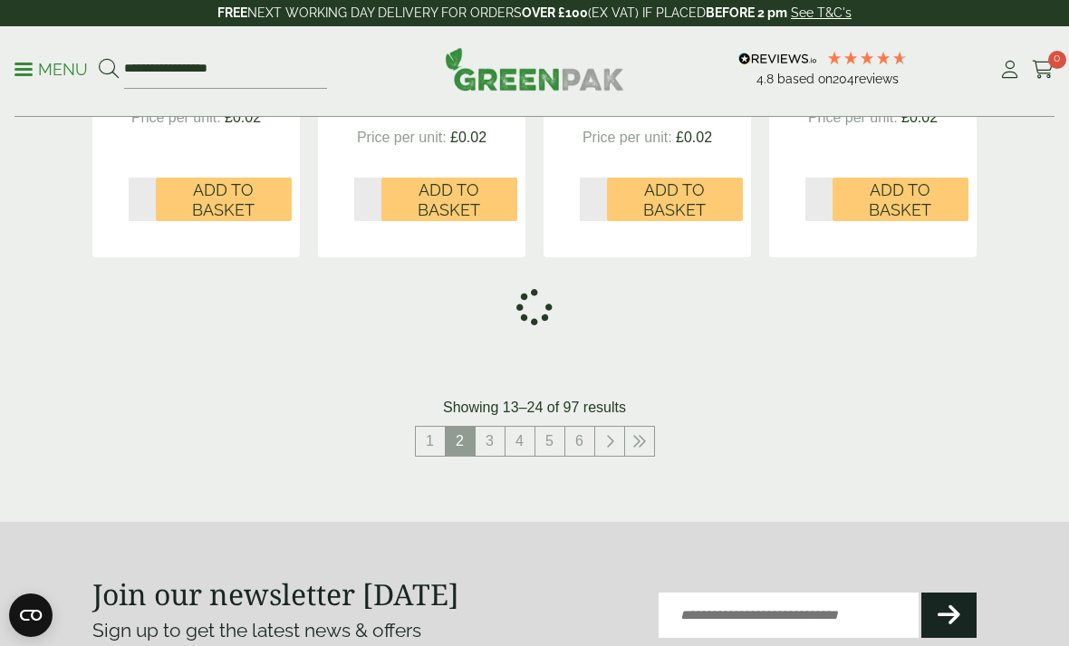  What do you see at coordinates (550, 441) in the screenshot?
I see `a: 5` at bounding box center [550, 441].